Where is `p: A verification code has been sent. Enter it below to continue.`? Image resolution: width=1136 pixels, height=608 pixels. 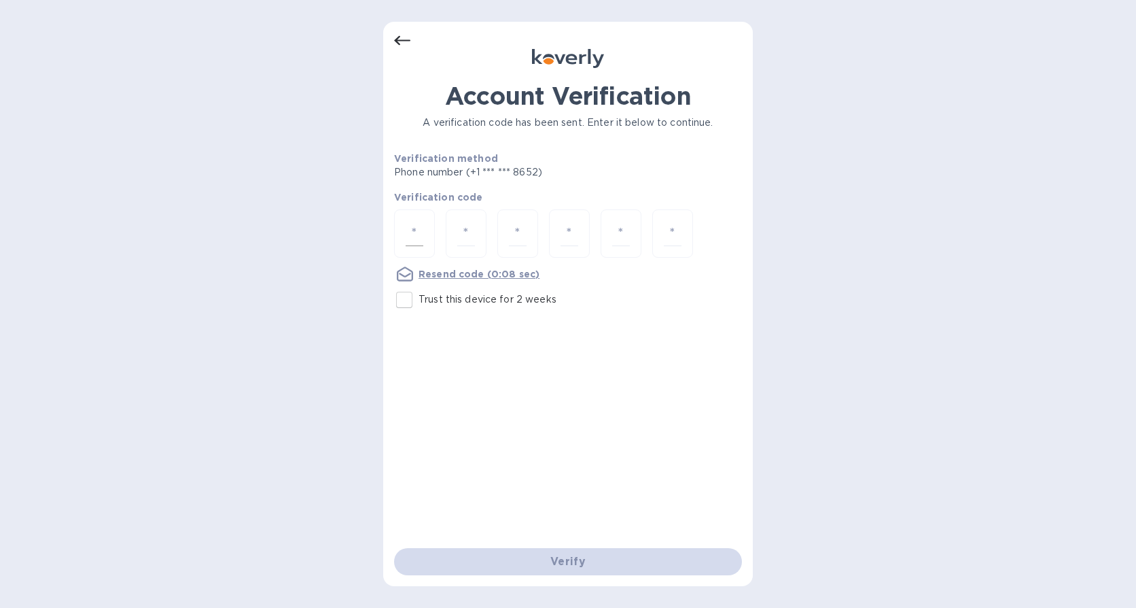 p: A verification code has been sent. Enter it below to continue. is located at coordinates (568, 122).